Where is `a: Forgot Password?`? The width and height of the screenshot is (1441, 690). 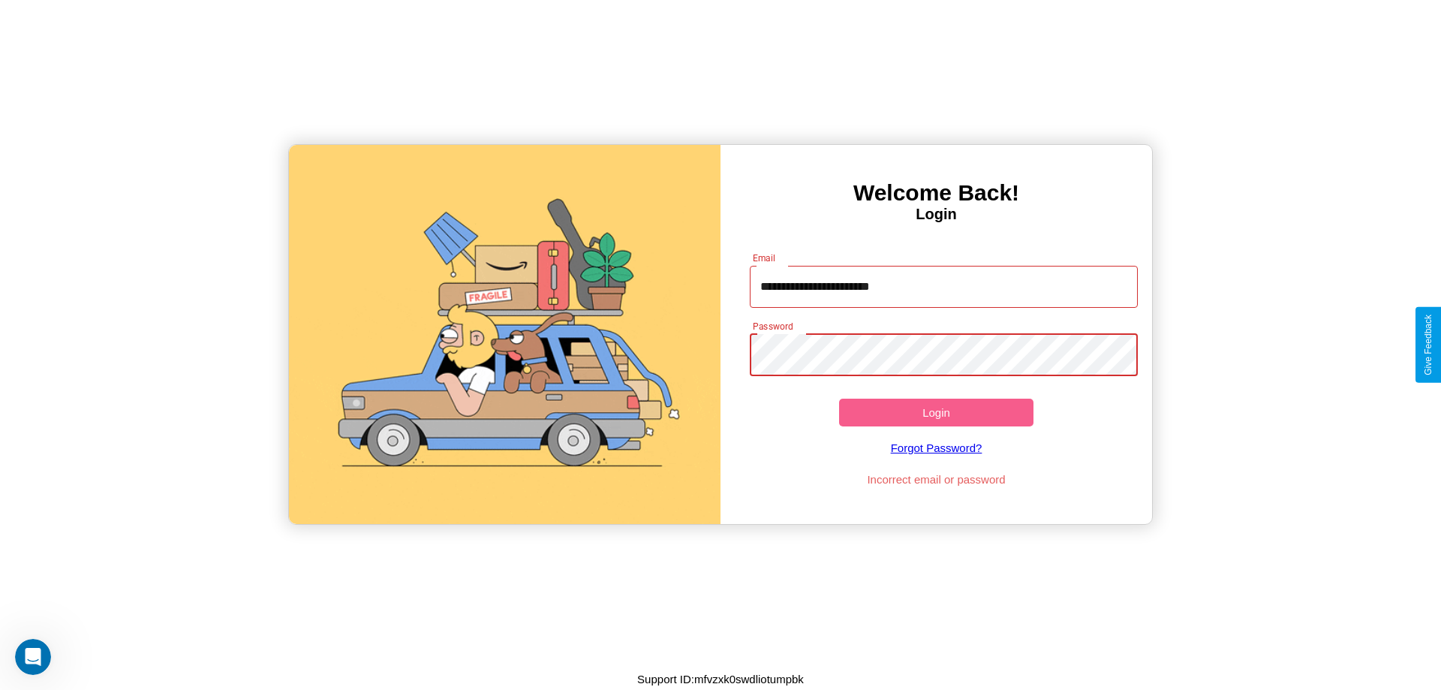 a: Forgot Password? is located at coordinates (937, 447).